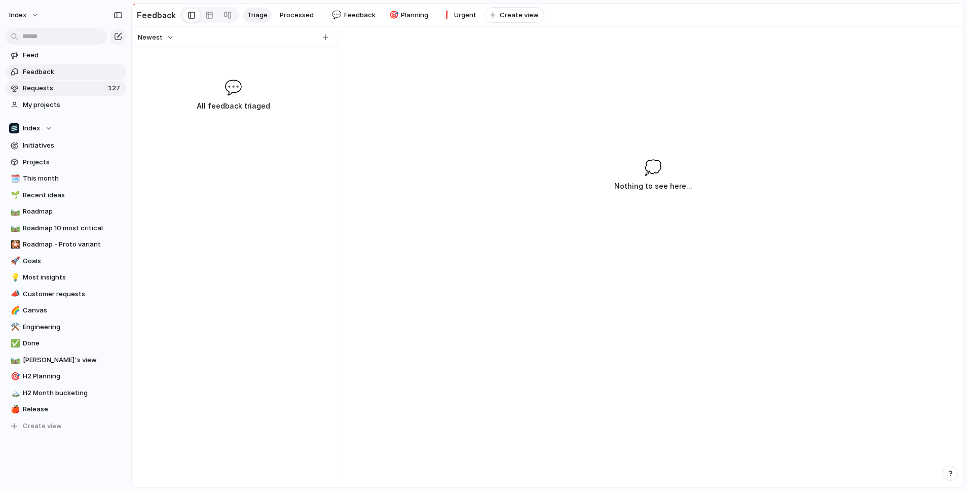 The height and width of the screenshot is (491, 967). I want to click on span: Most insights, so click(72, 277).